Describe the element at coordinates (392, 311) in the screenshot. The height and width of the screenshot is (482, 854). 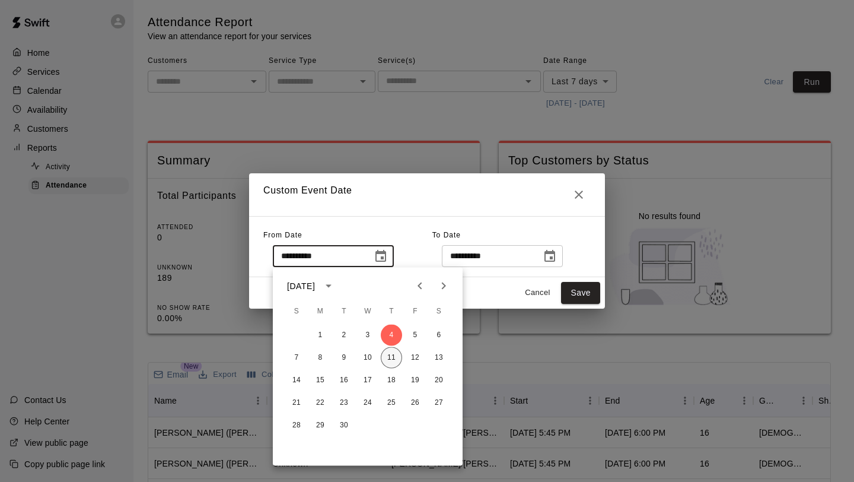
I see `span: Thursday` at that location.